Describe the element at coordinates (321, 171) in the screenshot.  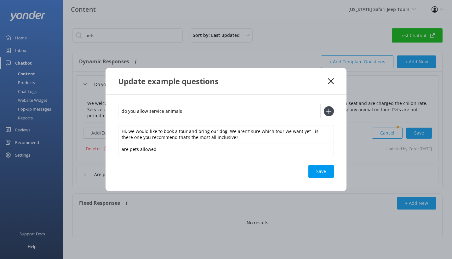
I see `button: Save` at that location.